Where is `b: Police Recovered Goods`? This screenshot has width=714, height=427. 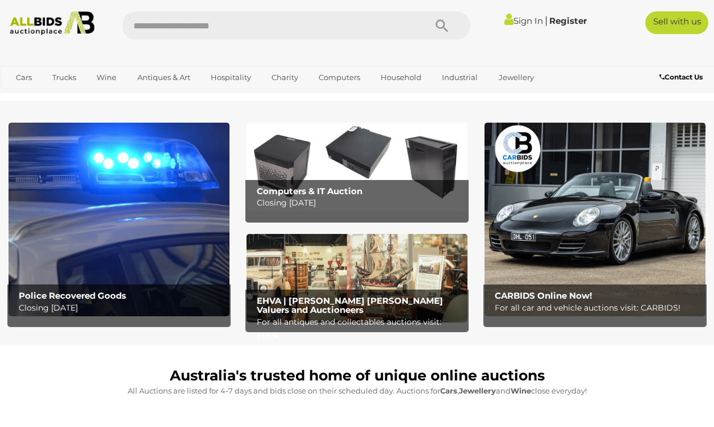 b: Police Recovered Goods is located at coordinates (72, 295).